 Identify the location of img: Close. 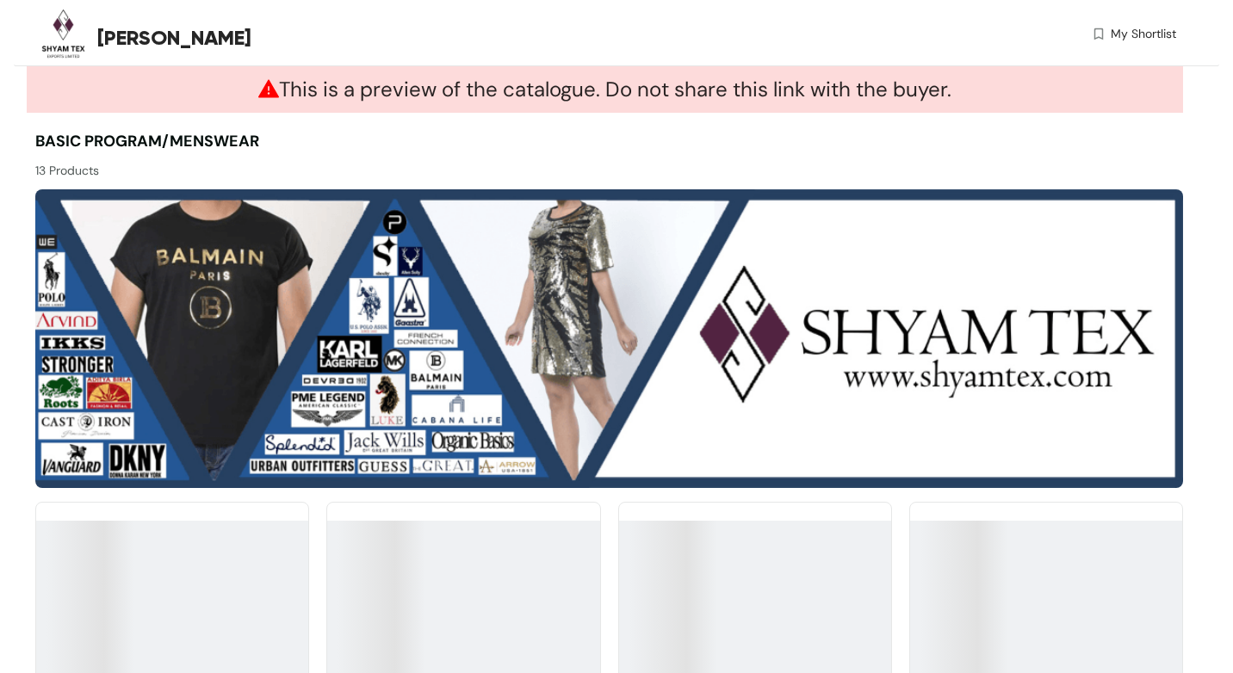
(1162, 210).